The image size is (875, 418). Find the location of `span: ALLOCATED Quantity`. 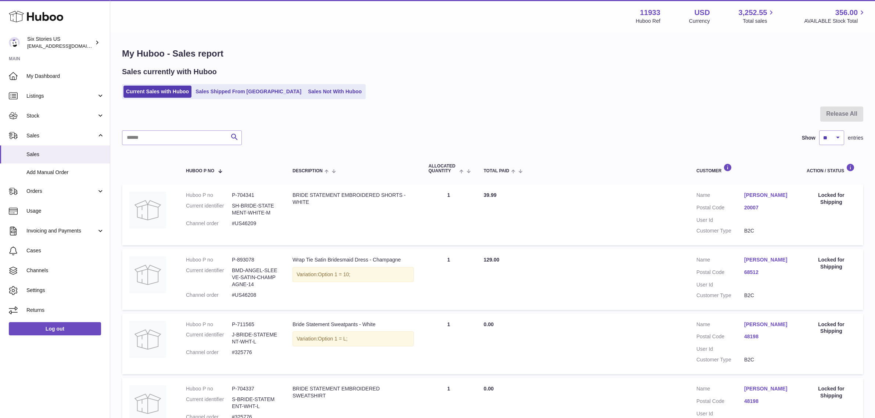

span: ALLOCATED Quantity is located at coordinates (443, 169).